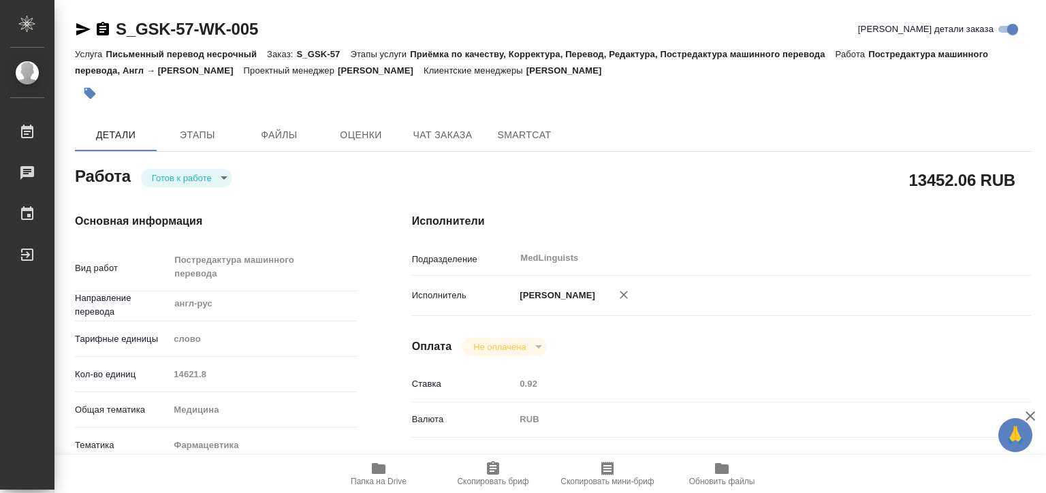 The height and width of the screenshot is (493, 1046). Describe the element at coordinates (607, 481) in the screenshot. I see `span: Скопировать мини-бриф` at that location.